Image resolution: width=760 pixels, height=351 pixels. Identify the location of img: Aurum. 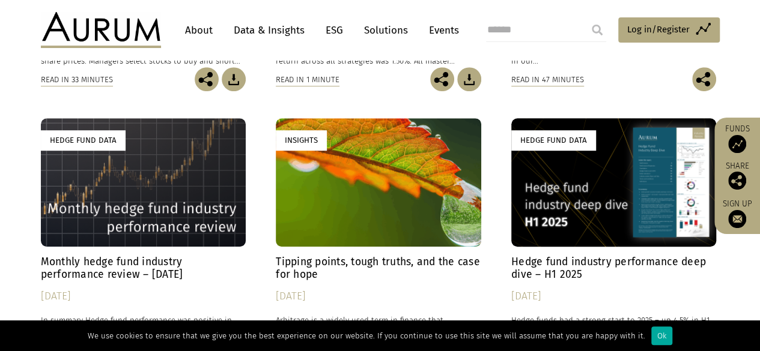
(101, 30).